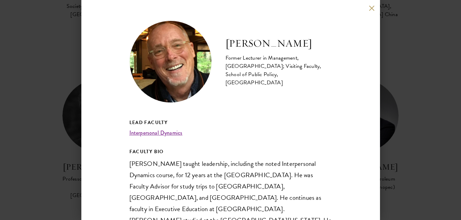  Describe the element at coordinates (156, 133) in the screenshot. I see `a: Interpersonal Dynamics` at that location.